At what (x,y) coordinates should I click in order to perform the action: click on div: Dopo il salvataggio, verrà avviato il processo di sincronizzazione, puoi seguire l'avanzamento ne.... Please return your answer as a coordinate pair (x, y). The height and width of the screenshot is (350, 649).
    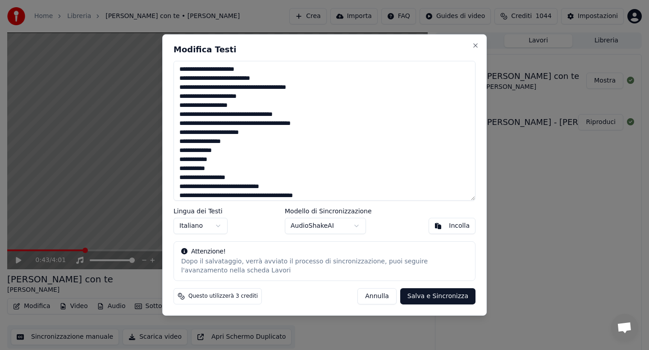
    Looking at the image, I should click on (325, 266).